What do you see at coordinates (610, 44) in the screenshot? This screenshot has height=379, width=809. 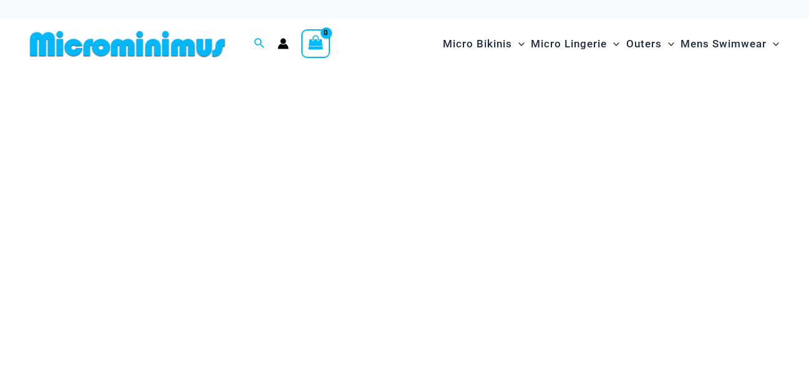 I see `nav: Site Navigation` at bounding box center [610, 44].